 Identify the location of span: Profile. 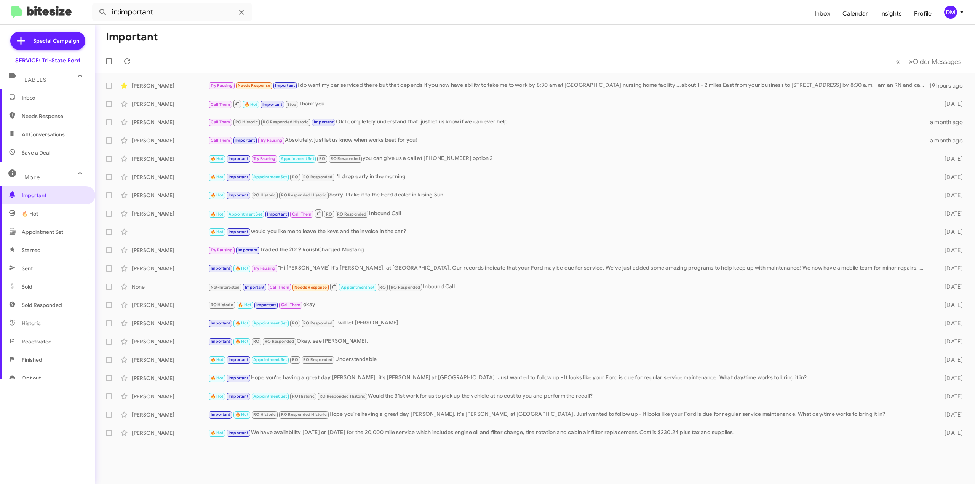
(923, 14).